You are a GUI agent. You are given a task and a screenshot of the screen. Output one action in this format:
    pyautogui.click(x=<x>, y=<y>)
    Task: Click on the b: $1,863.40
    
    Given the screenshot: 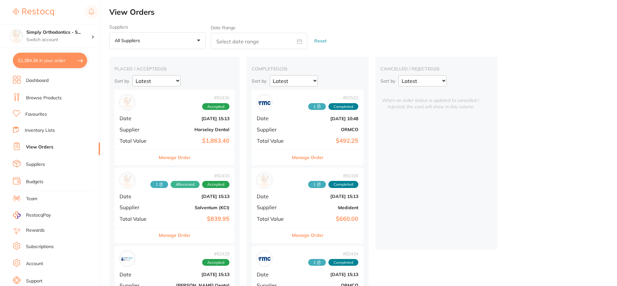 What is the action you would take?
    pyautogui.click(x=194, y=141)
    